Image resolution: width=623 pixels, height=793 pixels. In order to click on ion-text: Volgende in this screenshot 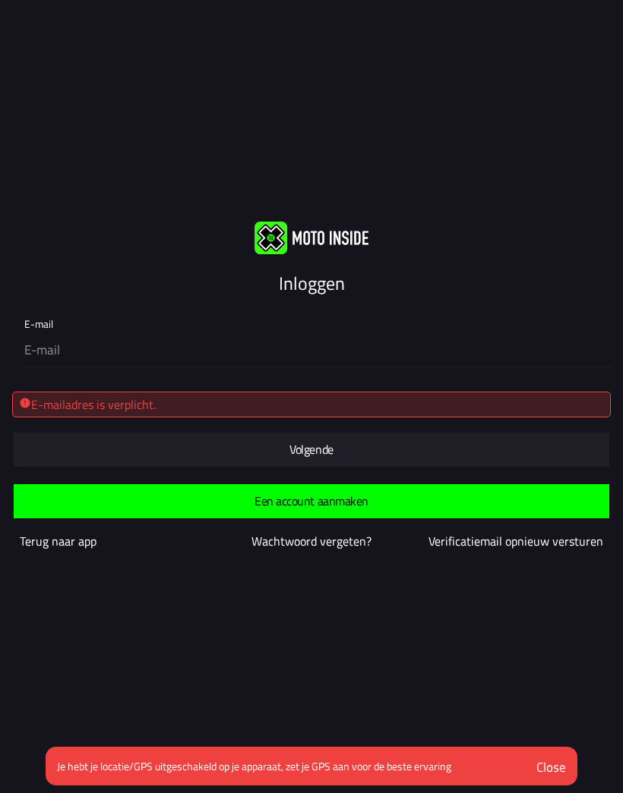, I will do `click(310, 449)`.